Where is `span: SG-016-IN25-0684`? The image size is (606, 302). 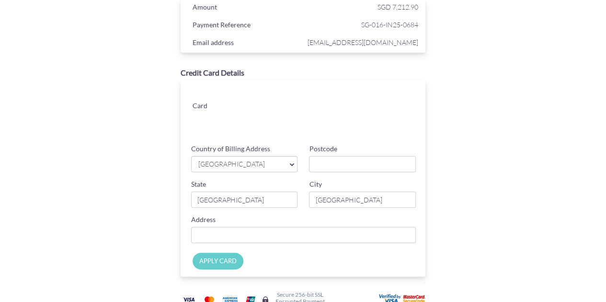 span: SG-016-IN25-0684 is located at coordinates (362, 24).